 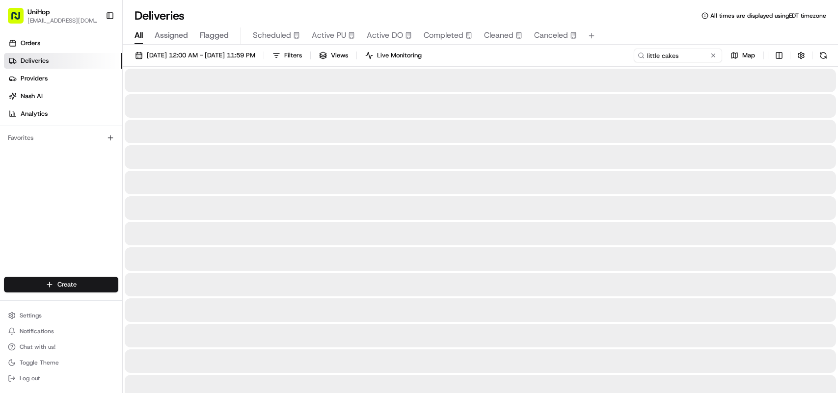 I want to click on button: Create, so click(x=61, y=285).